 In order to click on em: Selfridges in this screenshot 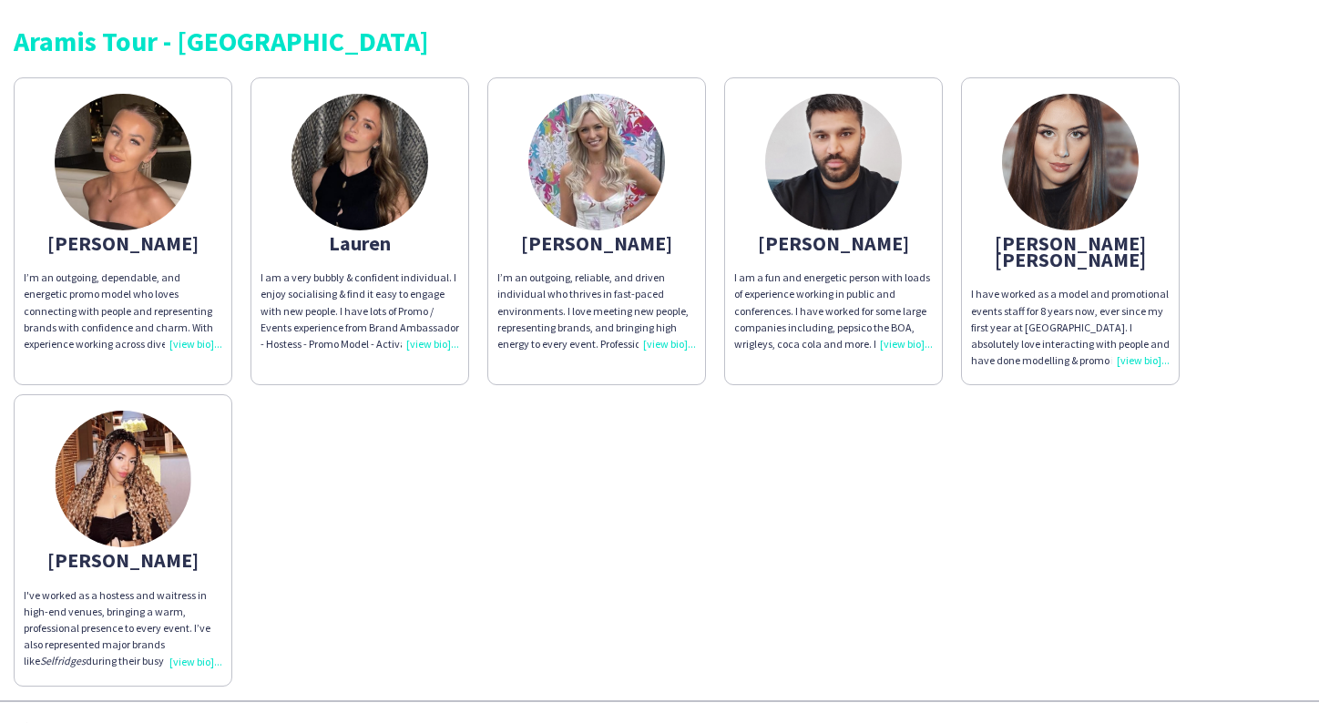, I will do `click(63, 660)`.